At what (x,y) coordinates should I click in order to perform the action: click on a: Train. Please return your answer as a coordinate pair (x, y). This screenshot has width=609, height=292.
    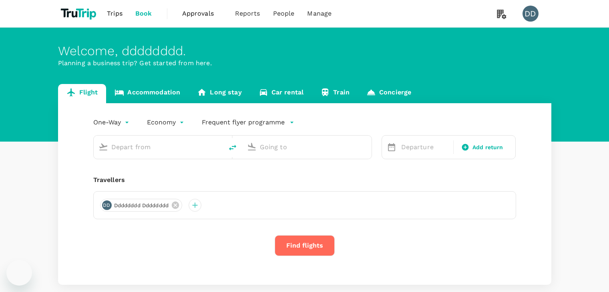
    Looking at the image, I should click on (335, 94).